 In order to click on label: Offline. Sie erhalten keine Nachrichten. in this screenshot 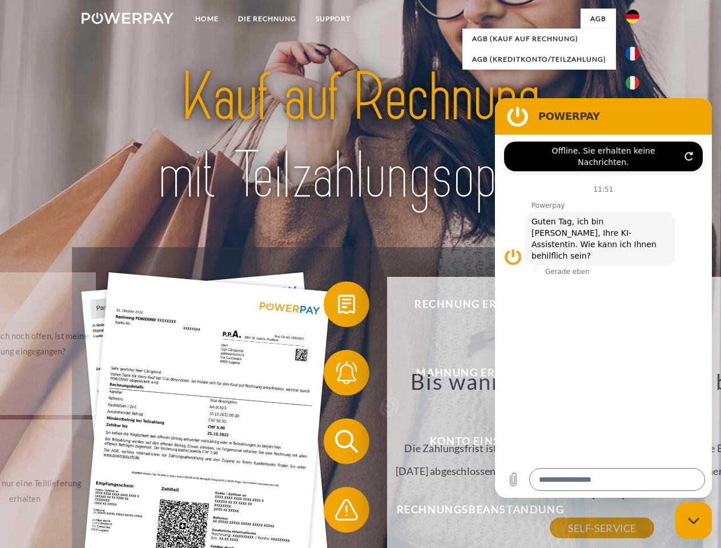, I will do `click(108, 58)`.